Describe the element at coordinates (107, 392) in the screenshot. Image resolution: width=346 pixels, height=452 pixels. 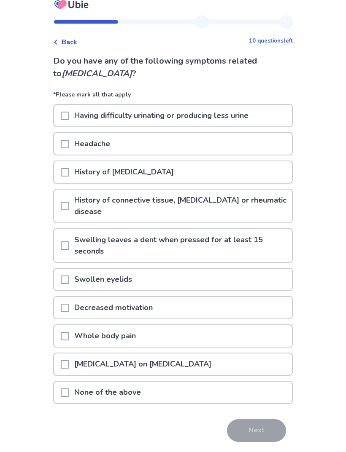
I see `p: None of the above` at that location.